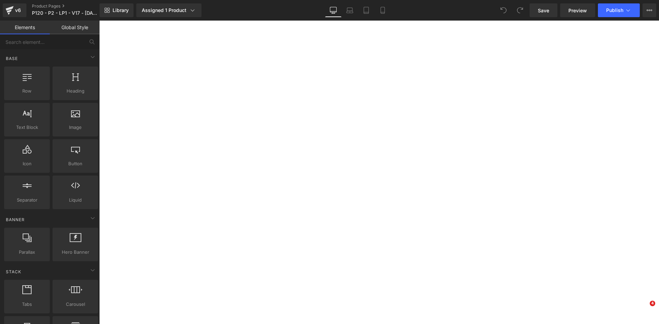 This screenshot has width=659, height=324. What do you see at coordinates (649, 10) in the screenshot?
I see `button: More` at bounding box center [649, 10].